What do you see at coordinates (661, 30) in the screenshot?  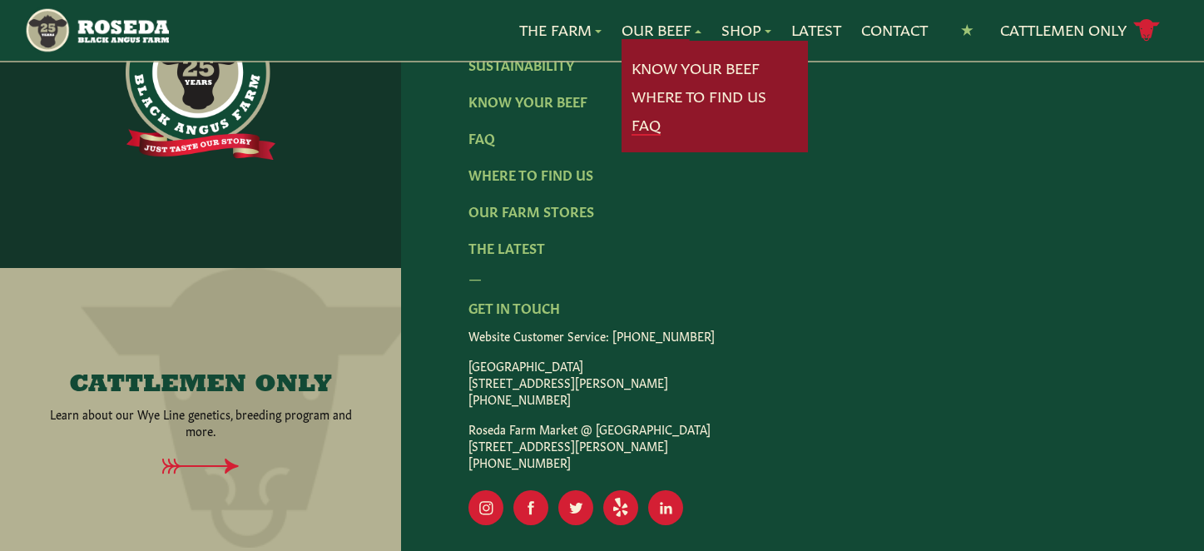 I see `a: Our Beef` at bounding box center [661, 30].